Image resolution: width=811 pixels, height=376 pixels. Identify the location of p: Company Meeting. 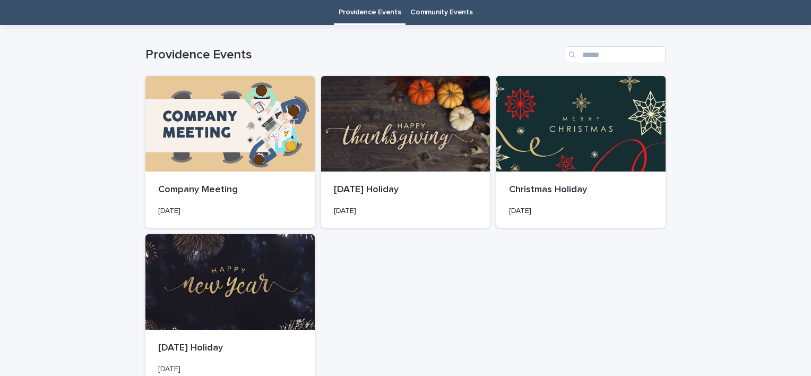
(230, 190).